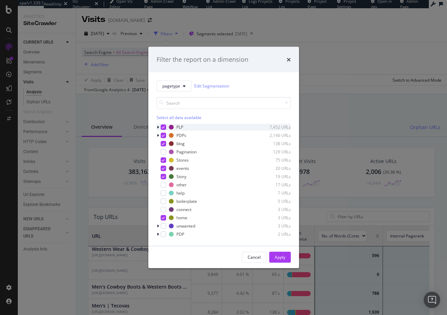  What do you see at coordinates (181, 143) in the screenshot?
I see `div: blog` at bounding box center [181, 143].